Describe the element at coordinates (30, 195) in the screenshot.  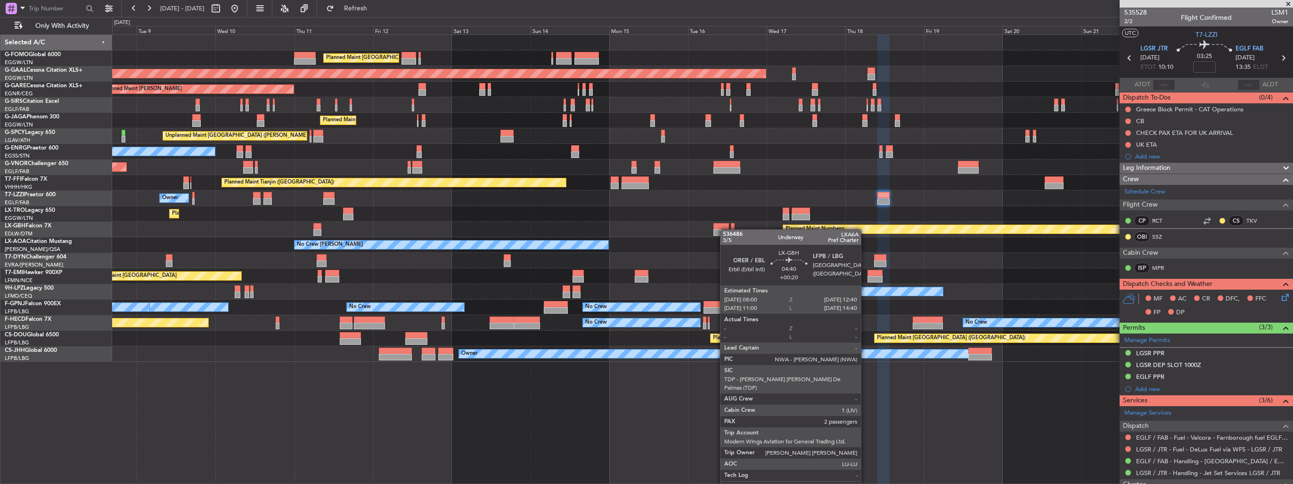
I see `a: T7-LZZIPraetor 600` at that location.